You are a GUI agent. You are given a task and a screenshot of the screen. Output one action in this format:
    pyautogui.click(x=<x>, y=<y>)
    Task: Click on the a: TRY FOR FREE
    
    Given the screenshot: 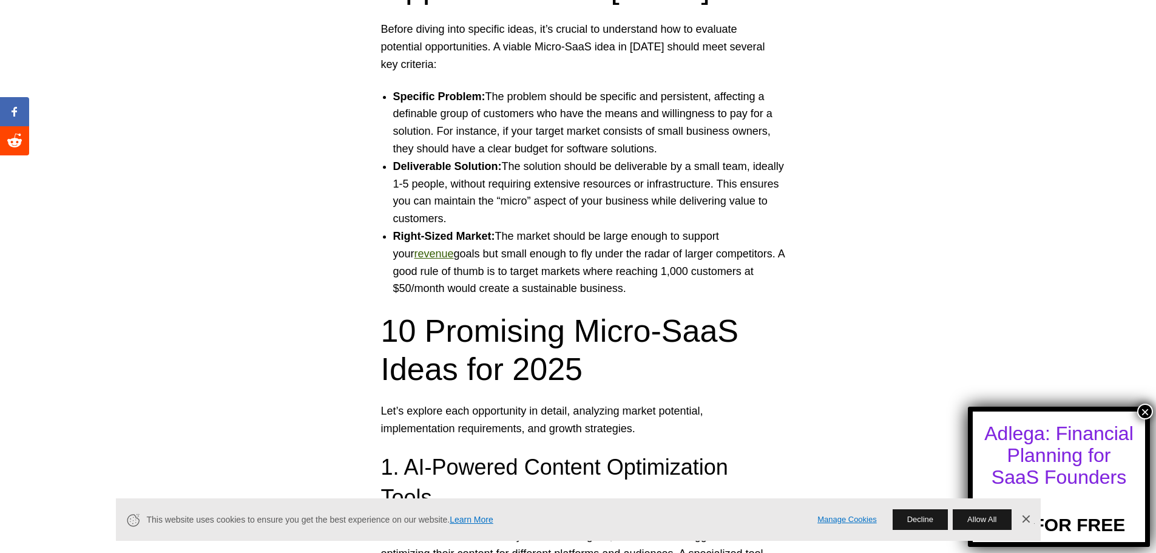 What is the action you would take?
    pyautogui.click(x=1059, y=515)
    